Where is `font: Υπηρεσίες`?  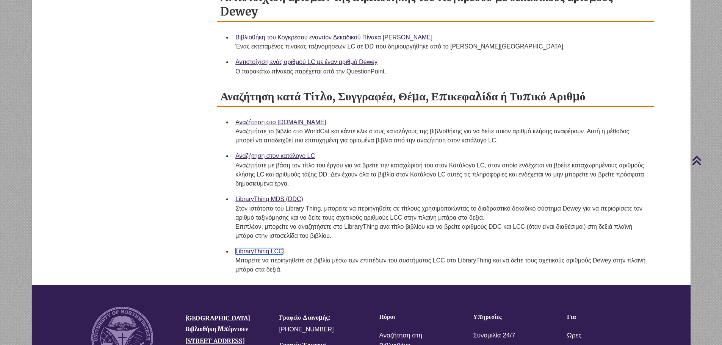 font: Υπηρεσίες is located at coordinates (487, 317).